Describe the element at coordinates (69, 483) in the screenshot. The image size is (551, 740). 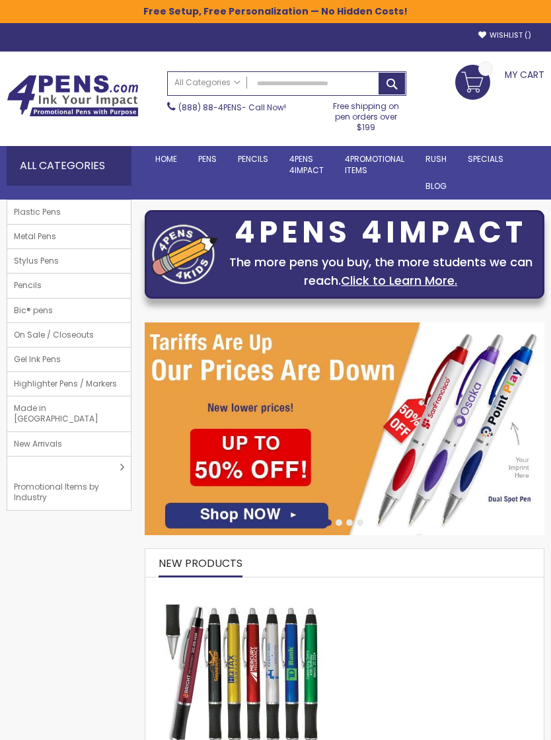
I see `a: Promotional Items by Industry` at that location.